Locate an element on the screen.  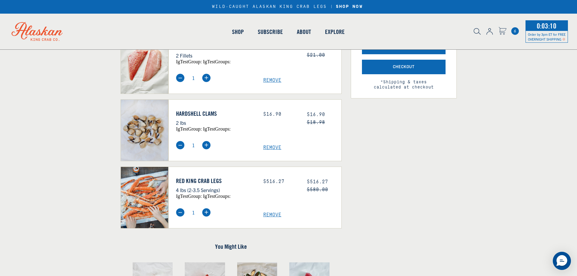
span: 6 is located at coordinates (515, 31).